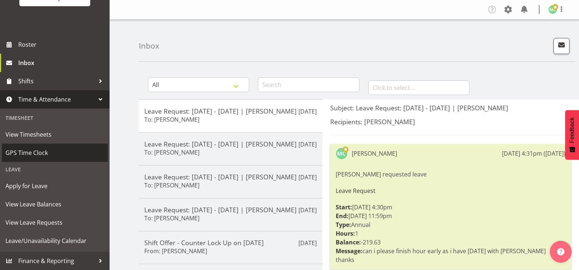 Image resolution: width=579 pixels, height=270 pixels. What do you see at coordinates (55, 153) in the screenshot?
I see `a: GPS Time Clock` at bounding box center [55, 153].